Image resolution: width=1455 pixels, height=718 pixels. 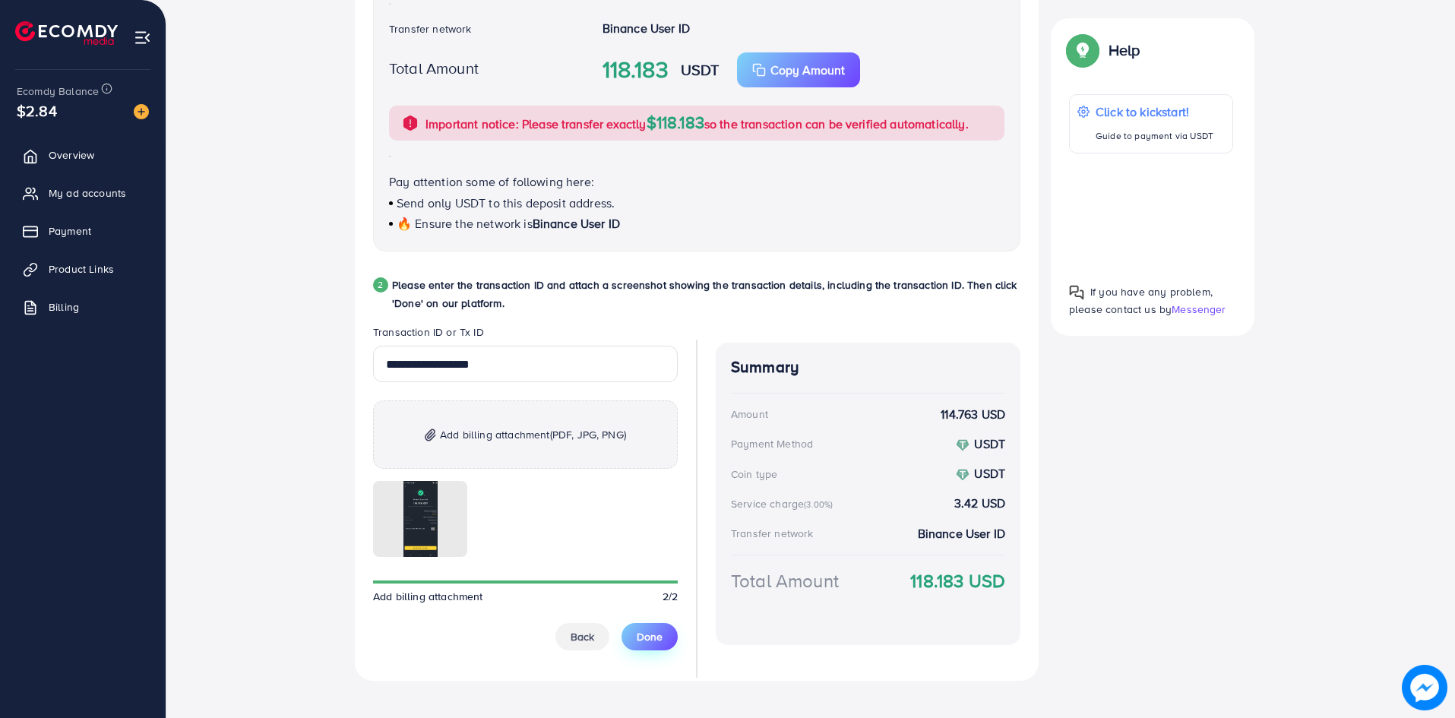 What do you see at coordinates (430, 435) in the screenshot?
I see `img: img` at bounding box center [430, 435].